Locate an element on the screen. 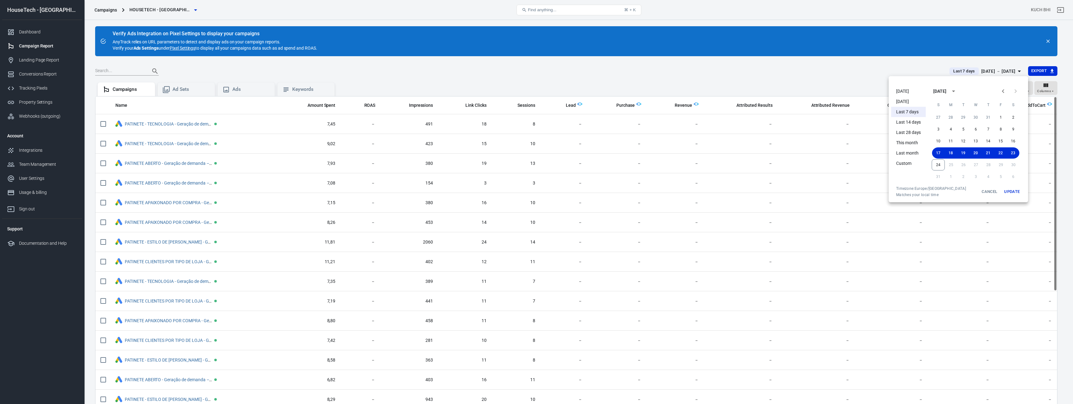 This screenshot has height=404, width=1073. button: Previous month is located at coordinates (1003, 91).